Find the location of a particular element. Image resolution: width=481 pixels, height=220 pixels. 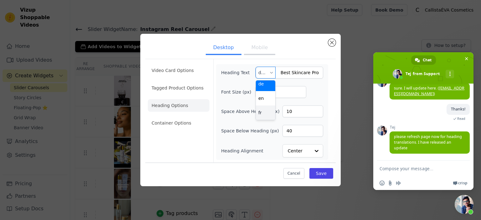

span: Thanks! is located at coordinates (458, 109).